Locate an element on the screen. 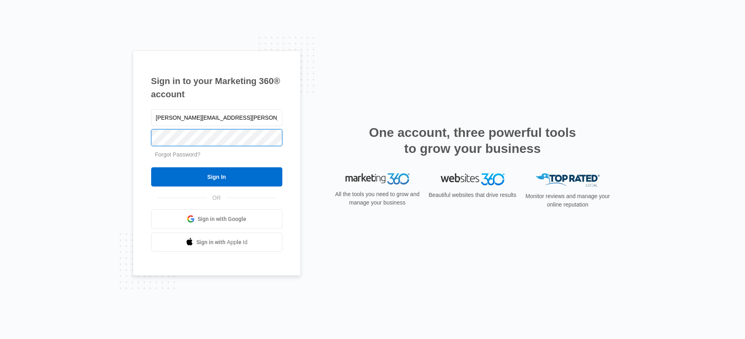 Image resolution: width=745 pixels, height=339 pixels. img: Top Rated Local is located at coordinates (568, 180).